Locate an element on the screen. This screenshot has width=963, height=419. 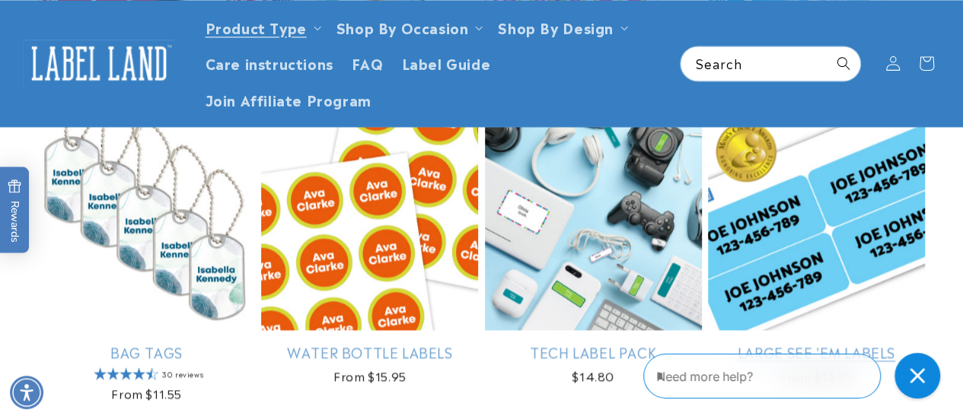
a: Product Type is located at coordinates (256, 27).